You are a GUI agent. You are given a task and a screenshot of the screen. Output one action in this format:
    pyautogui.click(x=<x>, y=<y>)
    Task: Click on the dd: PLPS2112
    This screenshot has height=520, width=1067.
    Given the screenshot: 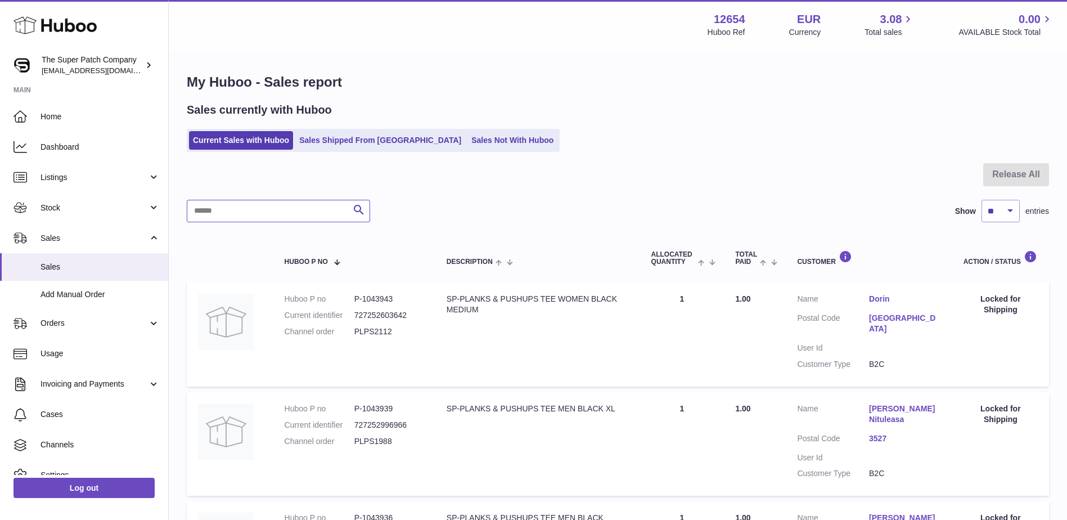 What is the action you would take?
    pyautogui.click(x=389, y=331)
    